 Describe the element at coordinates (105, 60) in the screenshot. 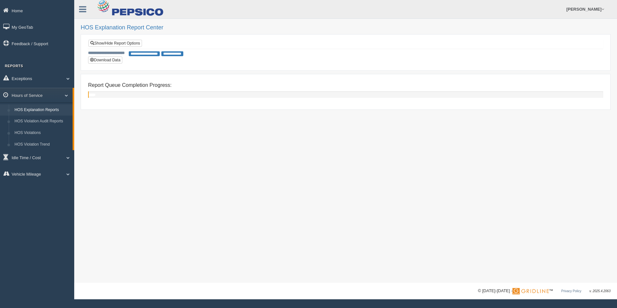

I see `button: Download Data` at that location.